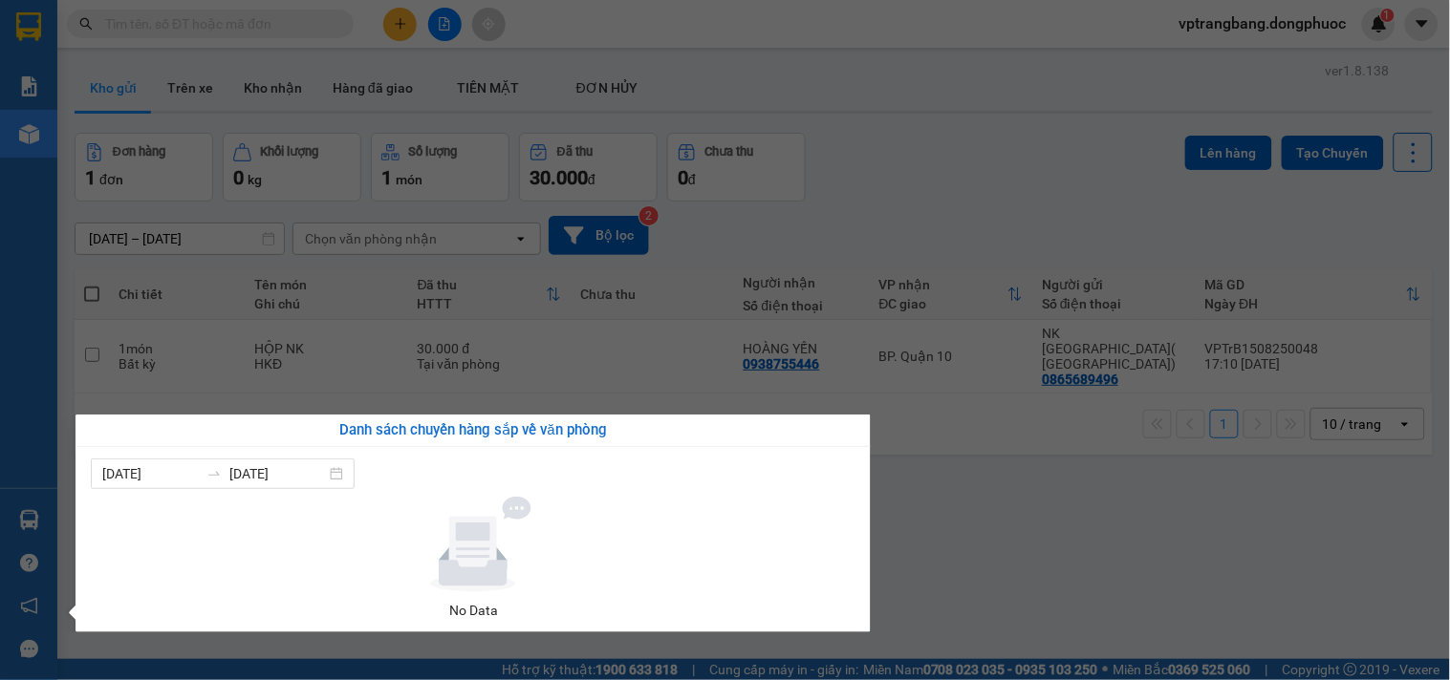 This screenshot has height=680, width=1450. Describe the element at coordinates (214, 474) in the screenshot. I see `span: to` at that location.